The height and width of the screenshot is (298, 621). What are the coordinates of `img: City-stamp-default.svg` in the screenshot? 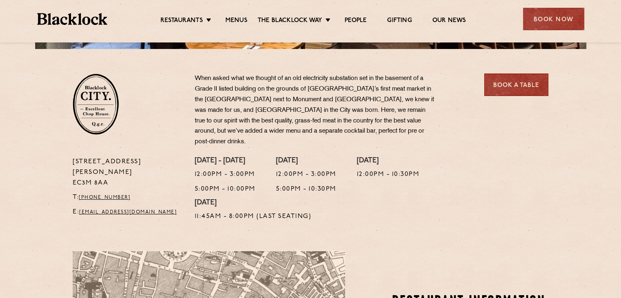 It's located at (96, 104).